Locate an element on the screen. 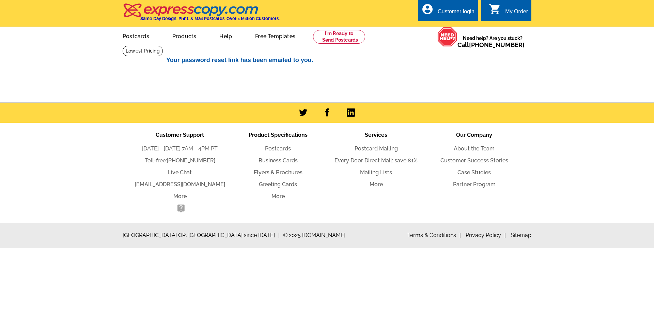 This screenshot has height=323, width=654. a: Free Templates is located at coordinates (275, 35).